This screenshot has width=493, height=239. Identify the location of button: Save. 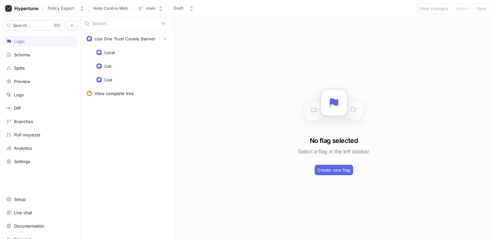
(481, 8).